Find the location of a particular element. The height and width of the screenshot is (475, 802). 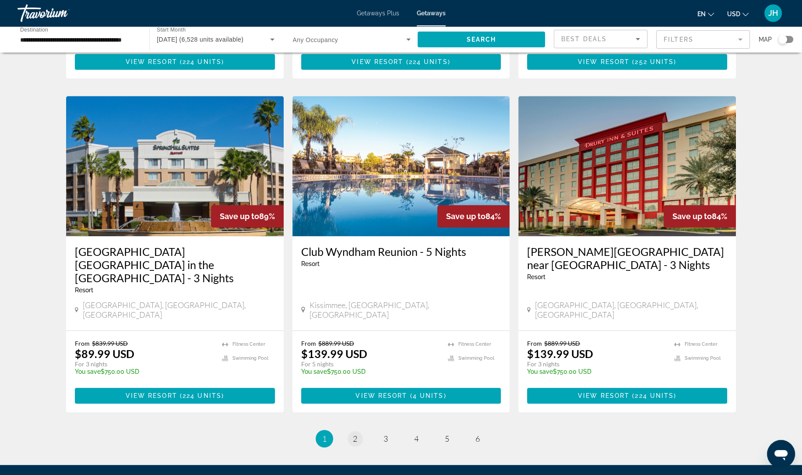

button: View Resort(252 units) is located at coordinates (627, 62).